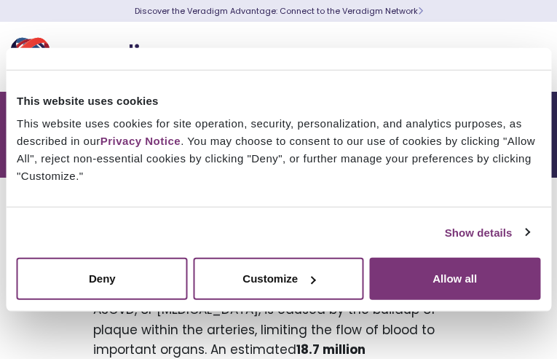  Describe the element at coordinates (98, 57) in the screenshot. I see `img: Veradigm logo` at that location.